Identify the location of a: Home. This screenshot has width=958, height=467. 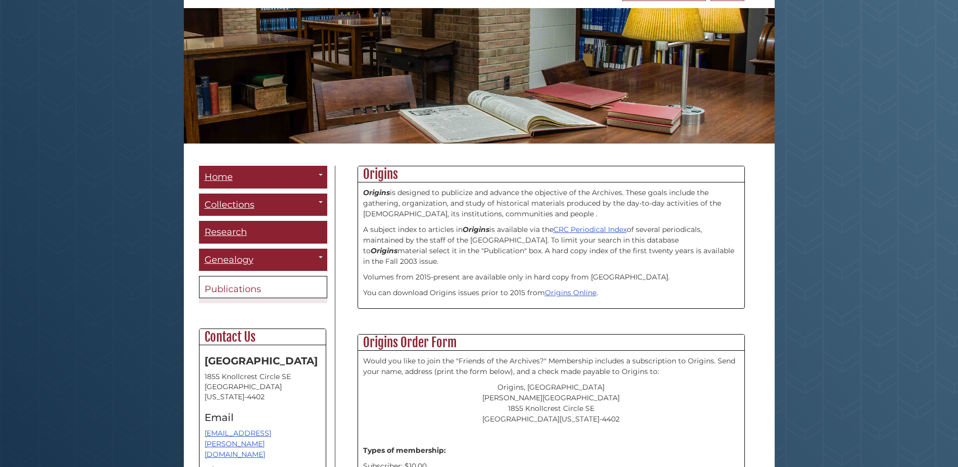
(263, 177).